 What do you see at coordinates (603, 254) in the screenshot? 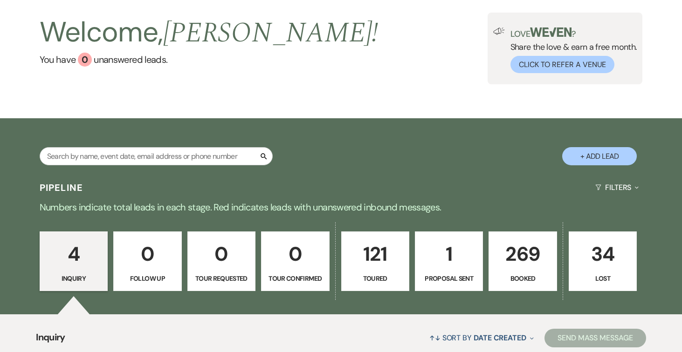
I see `p: 34` at bounding box center [603, 254].